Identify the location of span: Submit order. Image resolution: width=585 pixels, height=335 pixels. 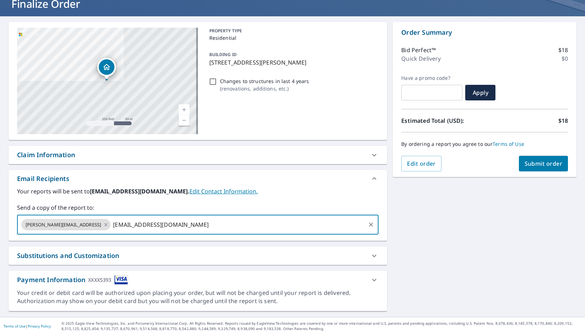
(543, 164).